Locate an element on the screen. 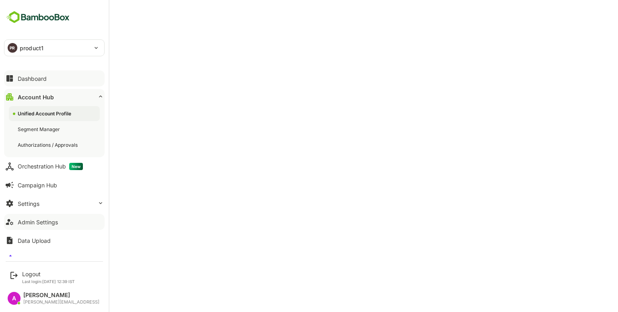 This screenshot has width=618, height=312. div: PRproduct1 is located at coordinates (54, 48).